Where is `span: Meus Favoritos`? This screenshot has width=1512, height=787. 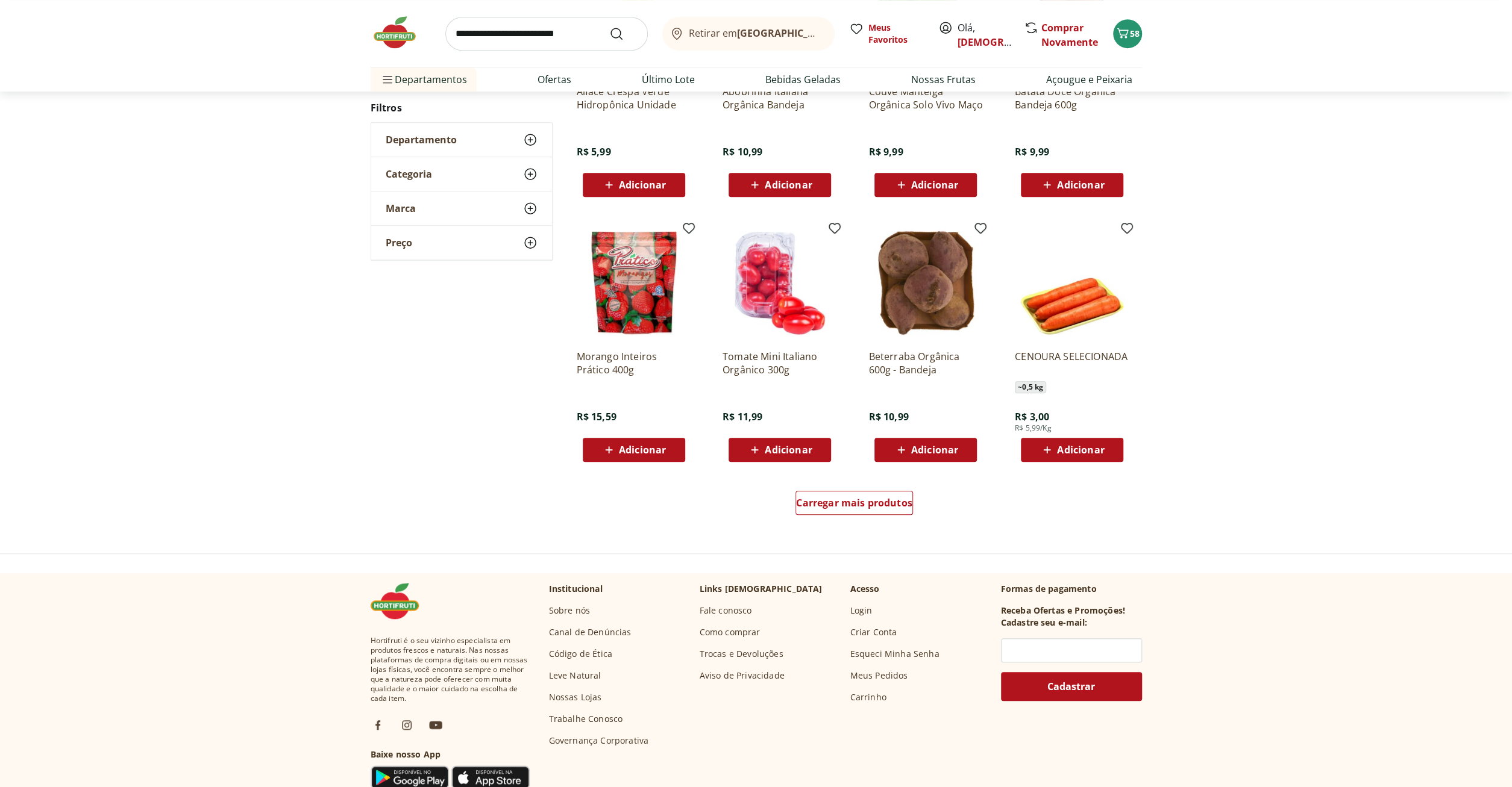 span: Meus Favoritos is located at coordinates (895, 34).